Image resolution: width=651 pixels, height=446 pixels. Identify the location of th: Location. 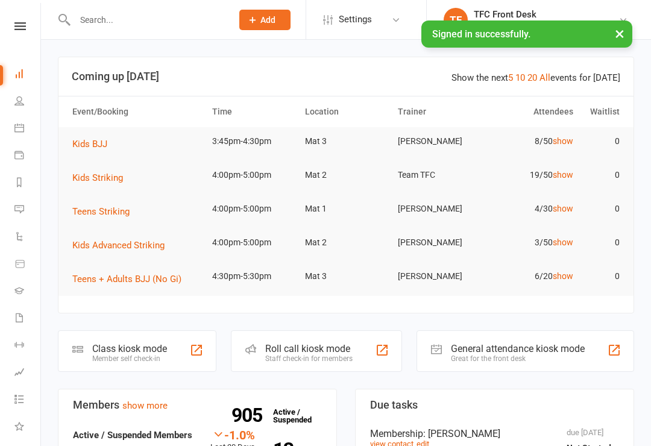
(346, 111).